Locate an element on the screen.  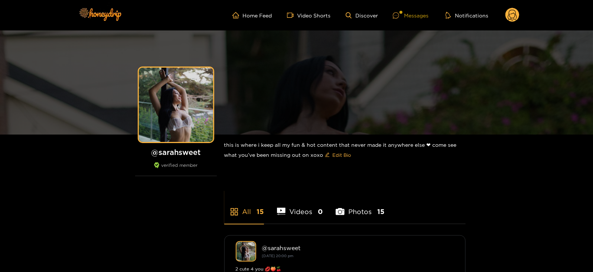
span: appstore is located at coordinates (234, 212).